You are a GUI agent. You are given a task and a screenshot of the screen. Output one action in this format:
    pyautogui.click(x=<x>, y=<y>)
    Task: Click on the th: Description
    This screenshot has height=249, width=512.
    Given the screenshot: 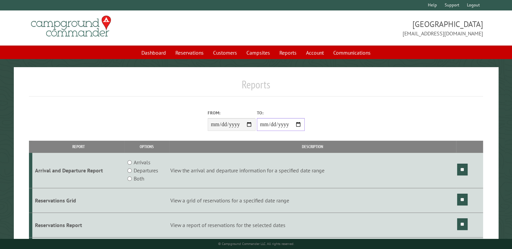 What is the action you would take?
    pyautogui.click(x=313, y=146)
    